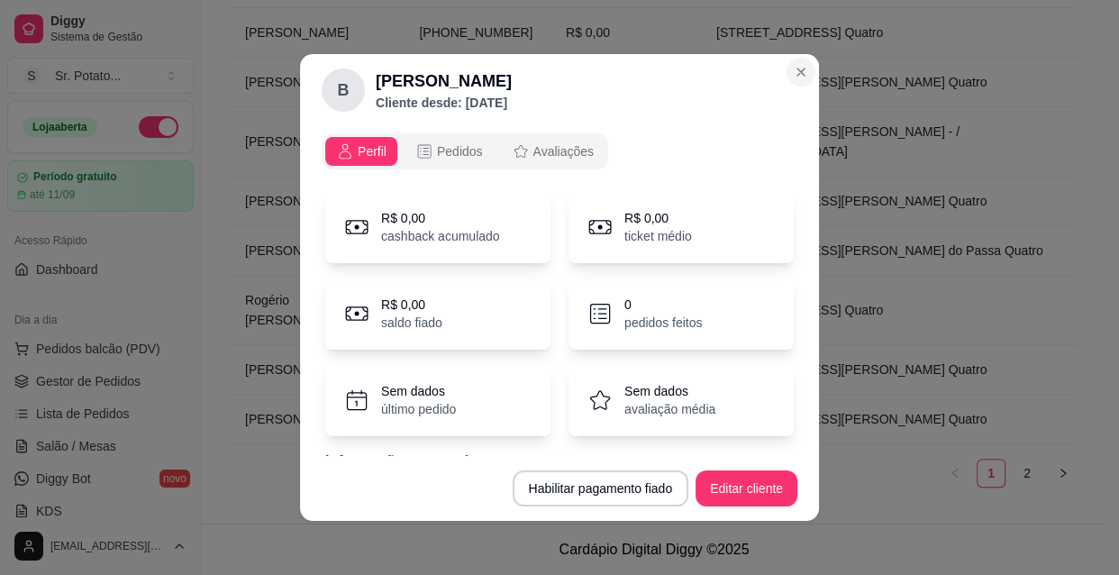  What do you see at coordinates (601, 488) in the screenshot?
I see `button: Habilitar pagamento fiado` at bounding box center [601, 488].